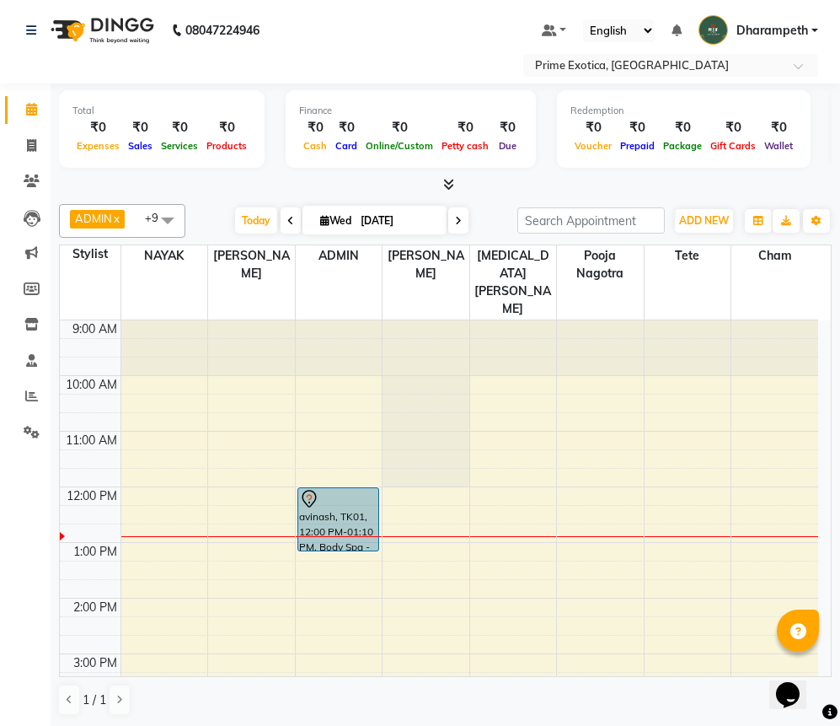 The image size is (840, 726). Describe the element at coordinates (94, 329) in the screenshot. I see `div: 9:00 AM` at that location.